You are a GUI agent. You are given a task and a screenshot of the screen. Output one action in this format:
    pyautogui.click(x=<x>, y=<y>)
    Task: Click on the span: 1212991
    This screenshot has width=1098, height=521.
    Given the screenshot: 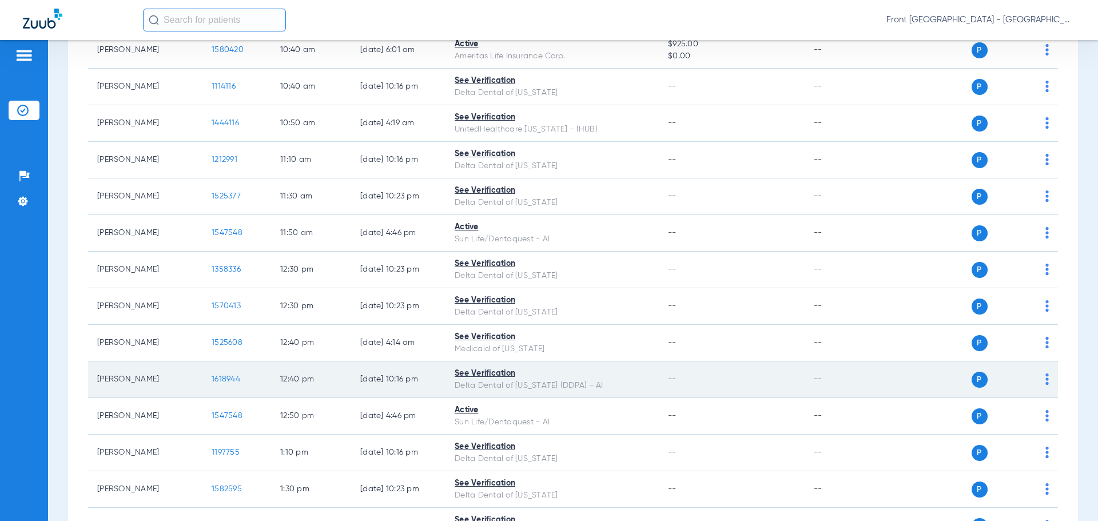 What is the action you would take?
    pyautogui.click(x=224, y=159)
    